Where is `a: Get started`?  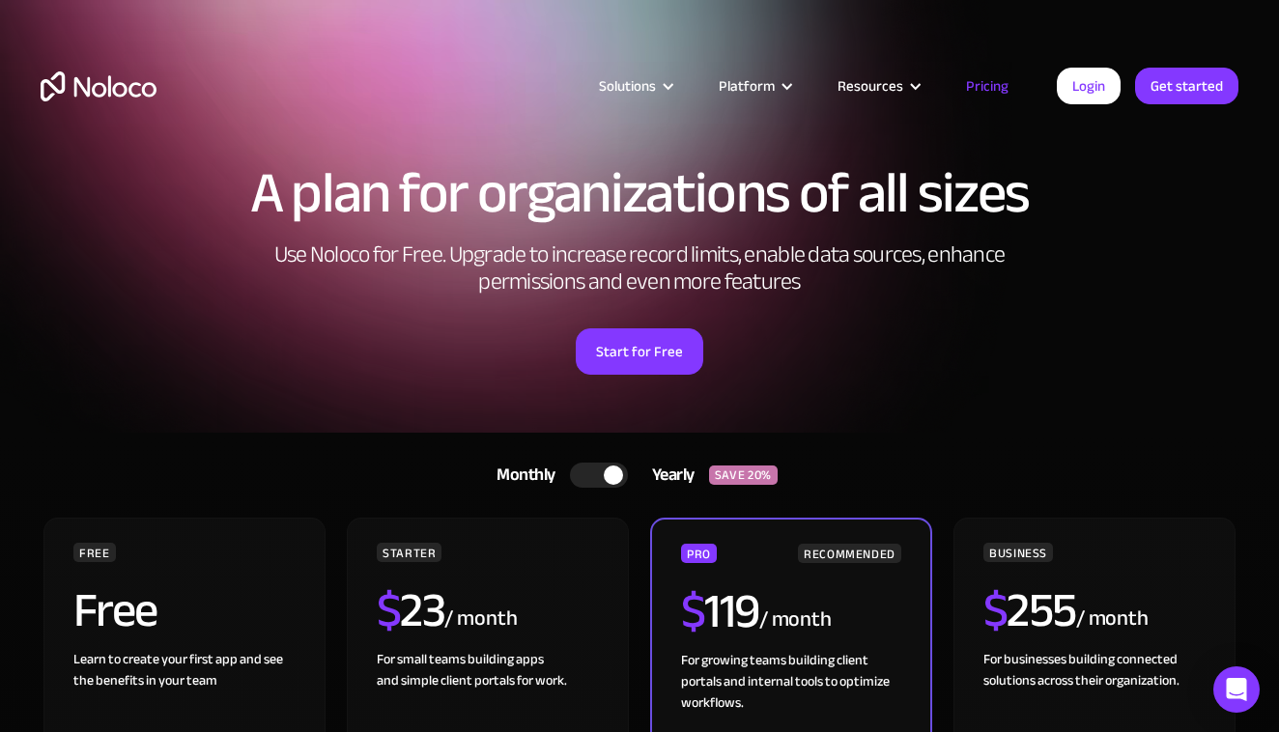 a: Get started is located at coordinates (1186, 86).